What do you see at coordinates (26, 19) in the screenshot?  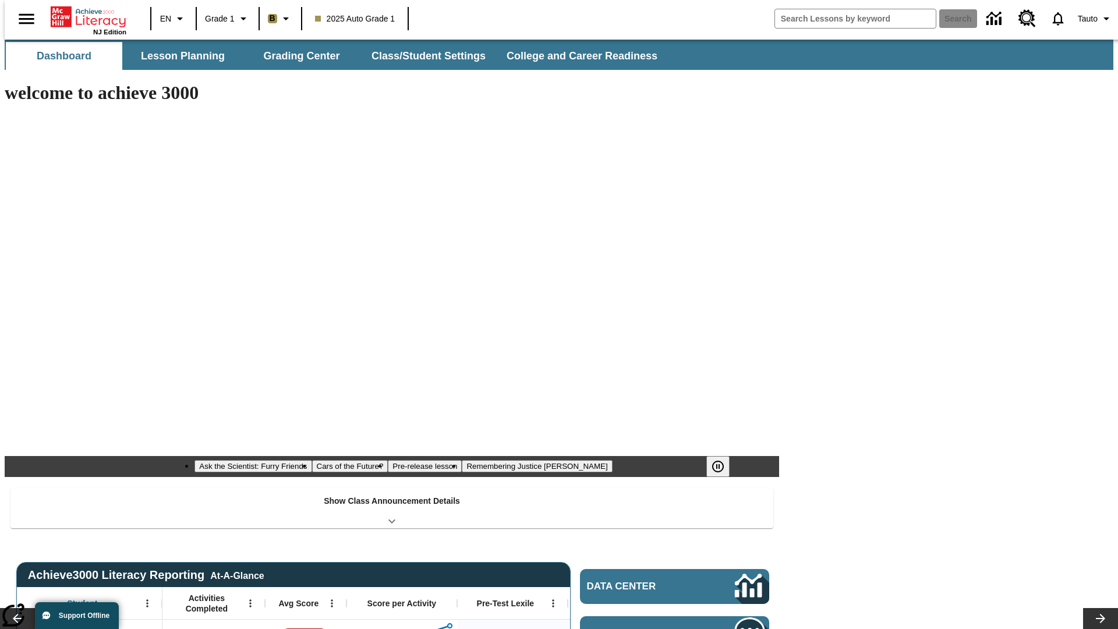 I see `button: Open side menu` at bounding box center [26, 19].